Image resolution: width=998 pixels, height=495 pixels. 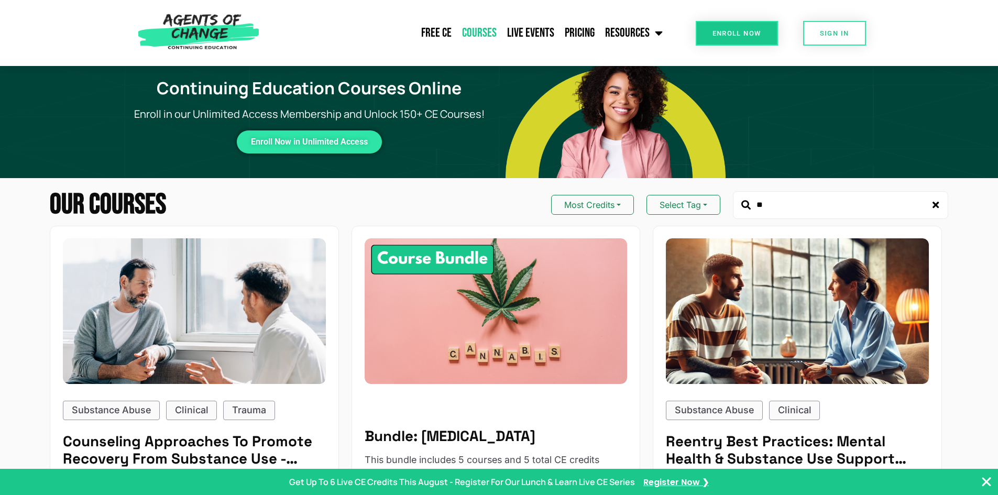 What do you see at coordinates (496, 311) in the screenshot?
I see `div: Cannabis Use Disorder - 5 CE Credit Bundle` at bounding box center [496, 311].